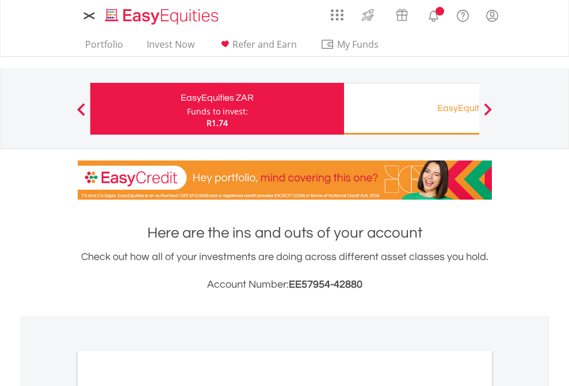 This screenshot has height=386, width=569. What do you see at coordinates (463, 14) in the screenshot?
I see `a: FAQ's and Support` at bounding box center [463, 14].